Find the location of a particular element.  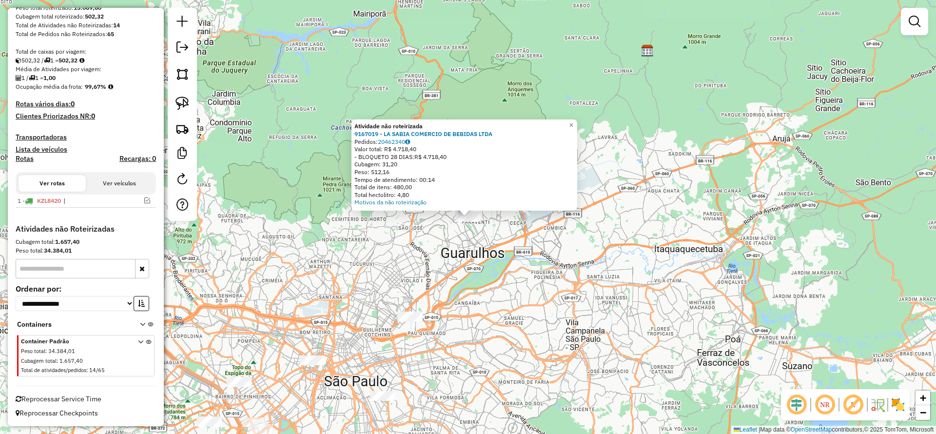

div: Cubagem: 31,20 is located at coordinates (464, 164).